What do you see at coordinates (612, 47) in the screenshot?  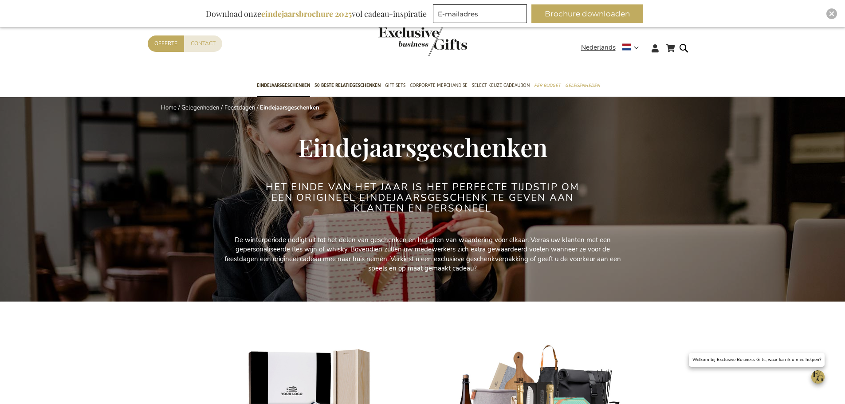 I see `div: Nederlands` at bounding box center [612, 47].